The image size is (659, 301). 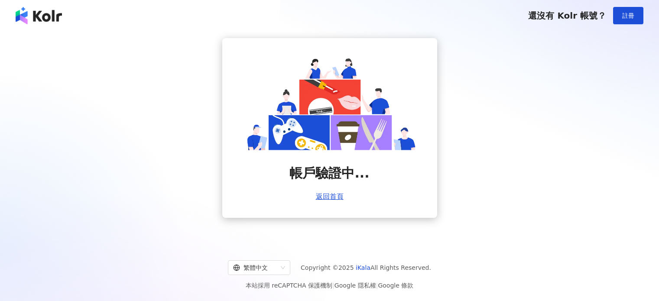 What do you see at coordinates (396, 286) in the screenshot?
I see `a: Google 條款` at bounding box center [396, 286].